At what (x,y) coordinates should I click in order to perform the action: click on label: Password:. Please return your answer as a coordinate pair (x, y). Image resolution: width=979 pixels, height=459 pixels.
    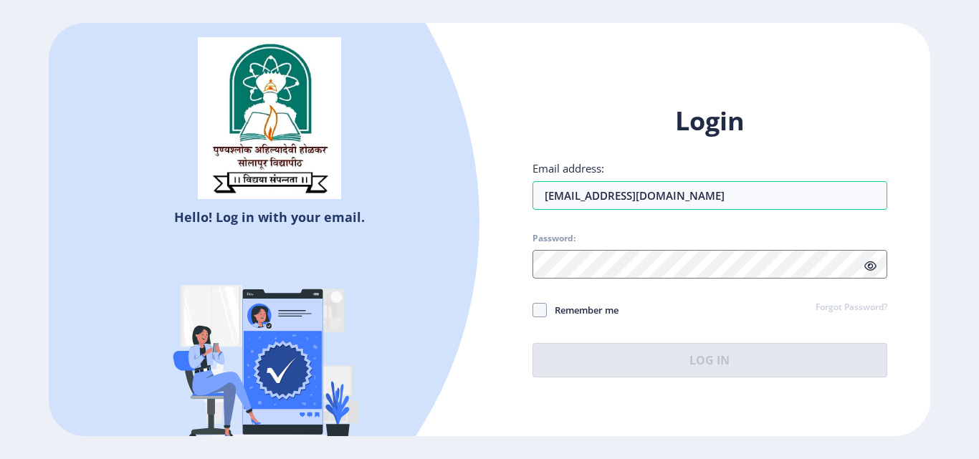
    Looking at the image, I should click on (554, 239).